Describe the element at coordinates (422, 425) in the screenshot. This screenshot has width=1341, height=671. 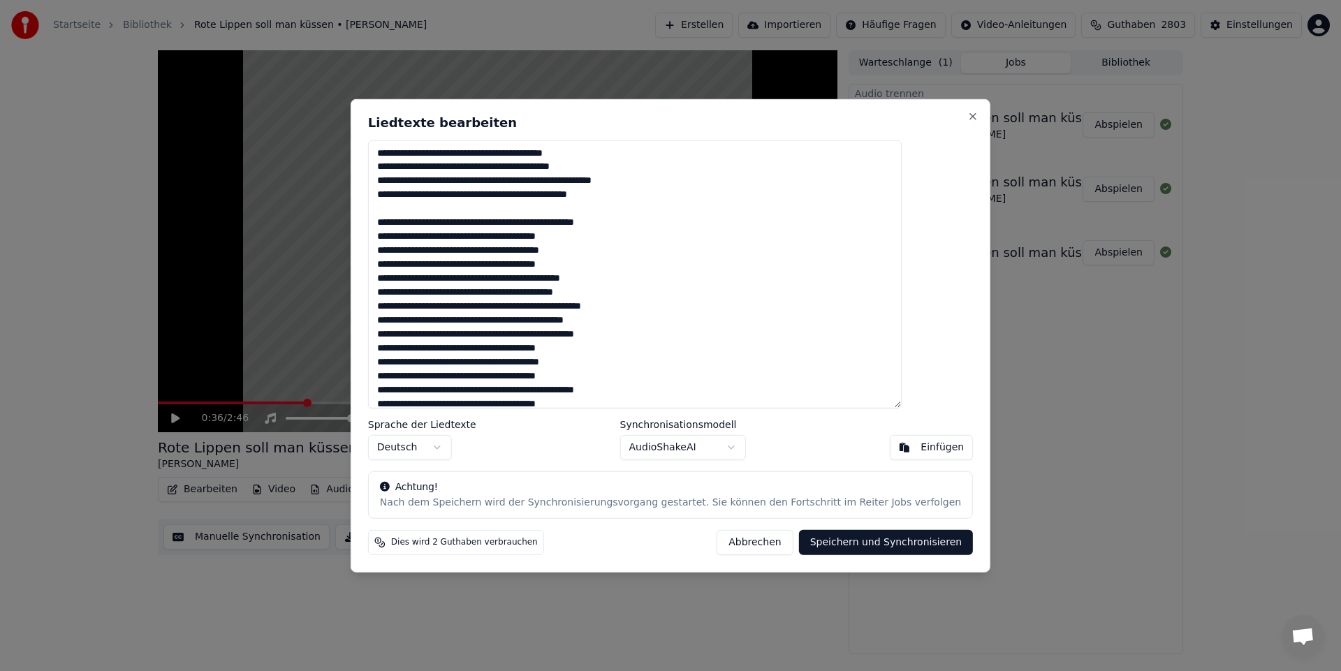
I see `label: Sprache der Liedtexte` at that location.